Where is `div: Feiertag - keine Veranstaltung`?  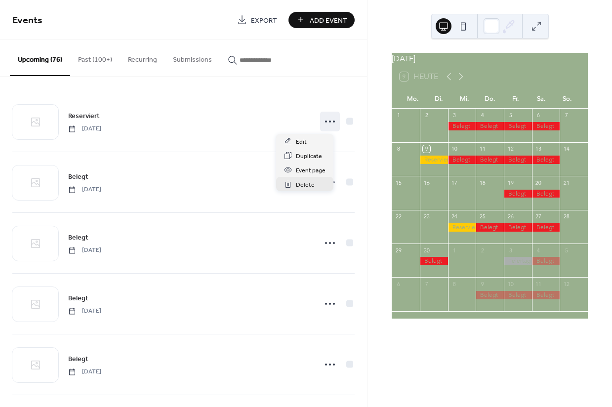
div: Feiertag - keine Veranstaltung is located at coordinates (518, 261).